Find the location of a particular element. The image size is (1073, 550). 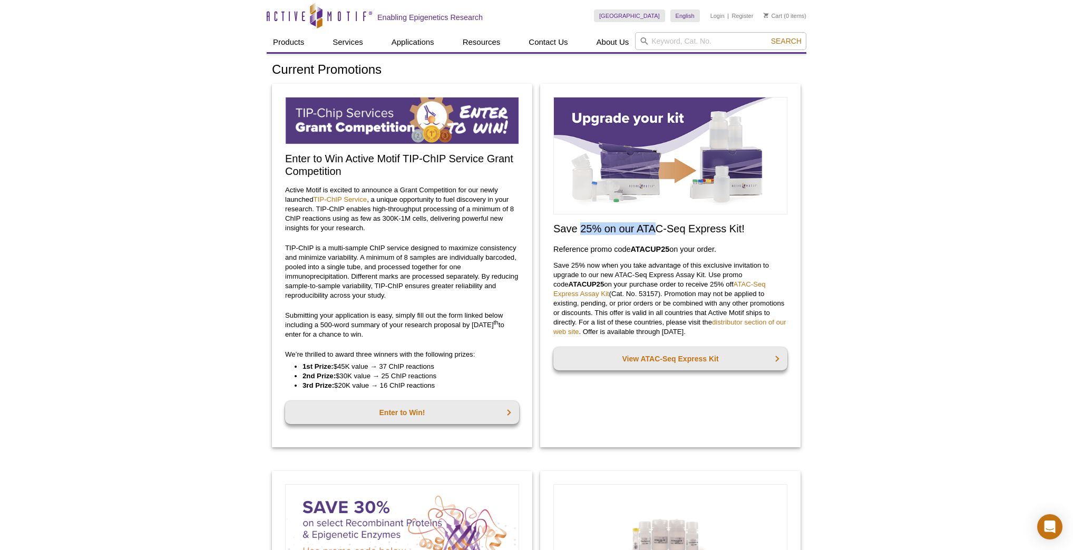

strong: 1st Prize: is located at coordinates (318, 366).